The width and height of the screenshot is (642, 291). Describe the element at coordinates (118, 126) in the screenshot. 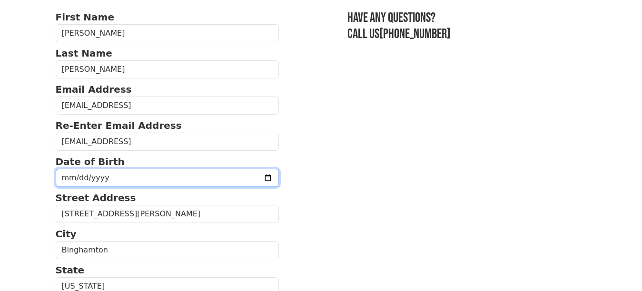

I see `strong: Re-Enter Email Address` at that location.